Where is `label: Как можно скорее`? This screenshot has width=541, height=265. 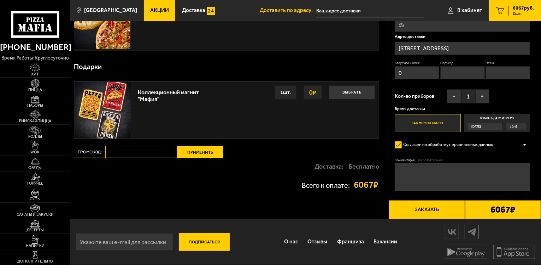
label: Как можно скорее is located at coordinates (428, 123).